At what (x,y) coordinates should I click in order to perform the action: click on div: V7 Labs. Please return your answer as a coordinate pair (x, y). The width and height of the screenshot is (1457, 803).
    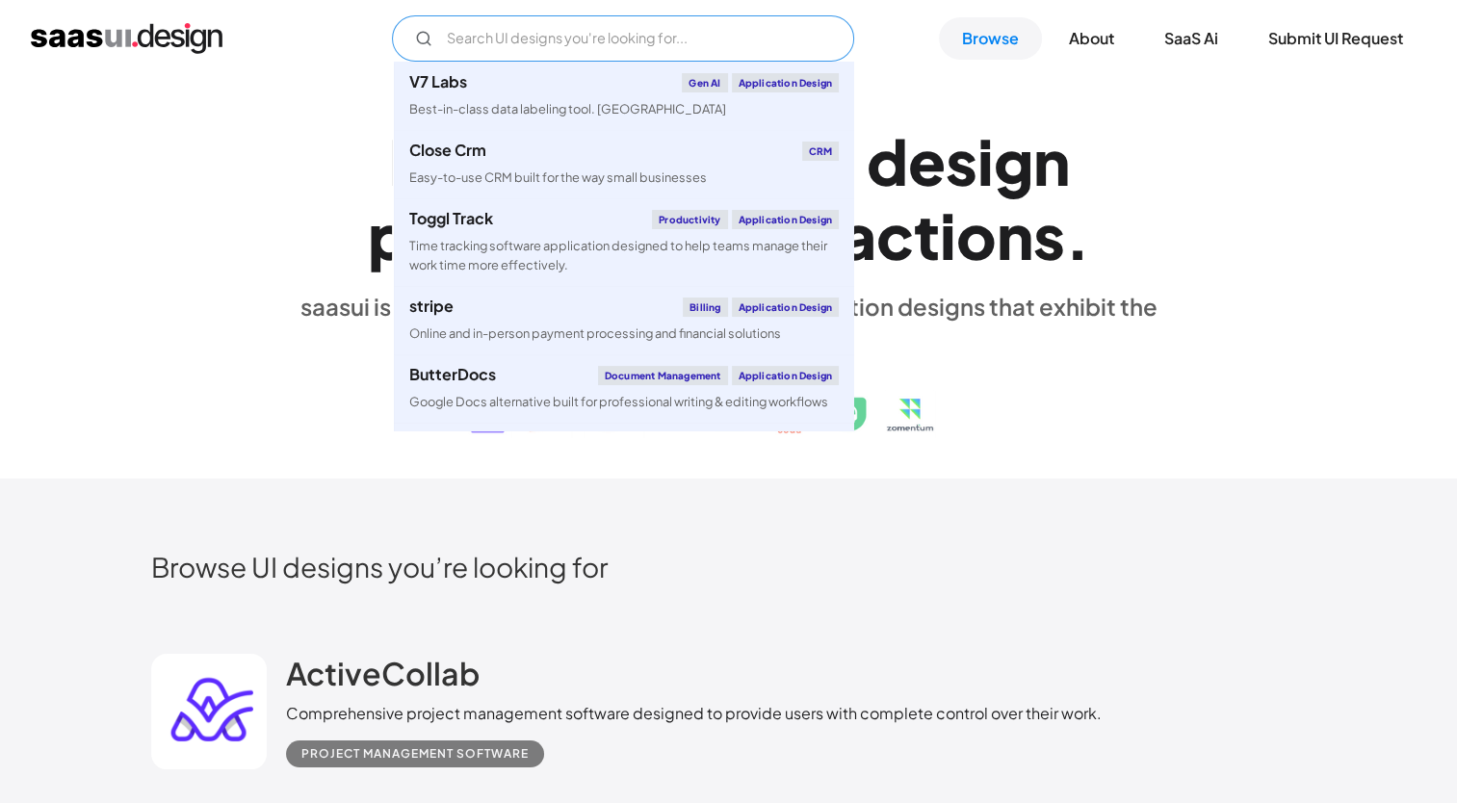
    Looking at the image, I should click on (438, 82).